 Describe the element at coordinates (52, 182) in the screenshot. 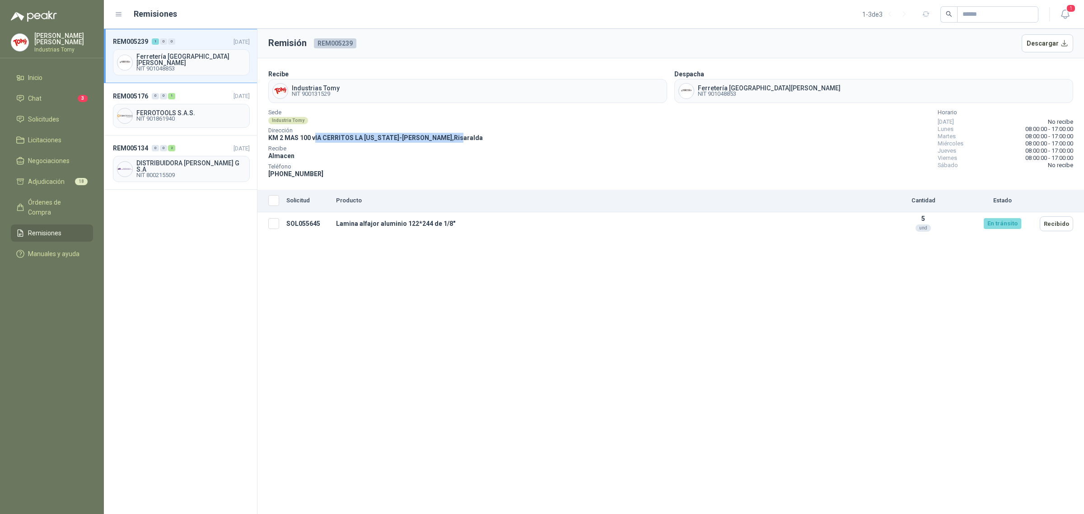

I see `a: Adjudicación18` at that location.